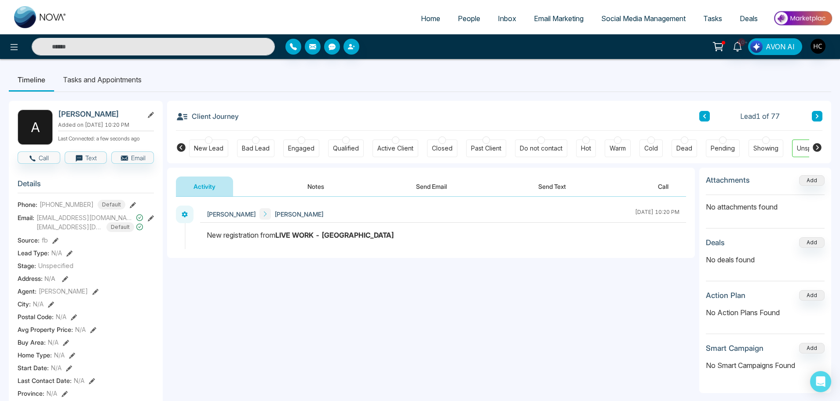 The image size is (840, 401). I want to click on div: Do not contact, so click(541, 148).